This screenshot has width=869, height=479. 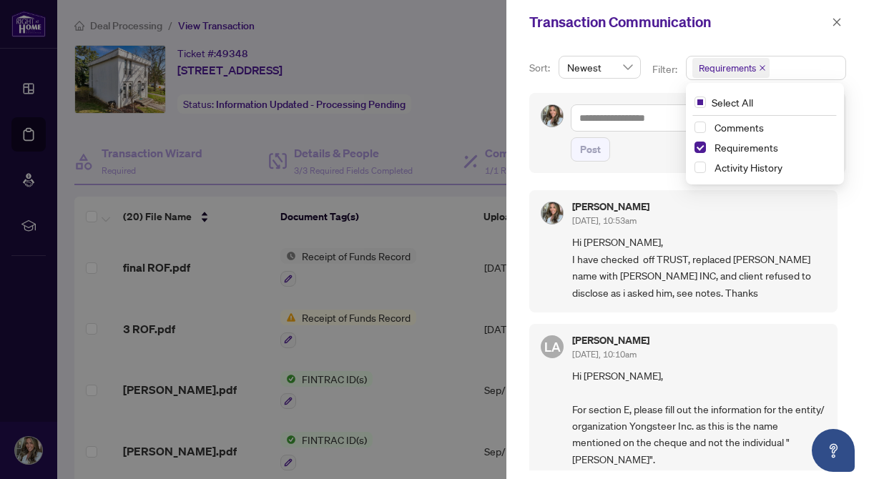 What do you see at coordinates (590, 150) in the screenshot?
I see `button: Post` at bounding box center [590, 150].